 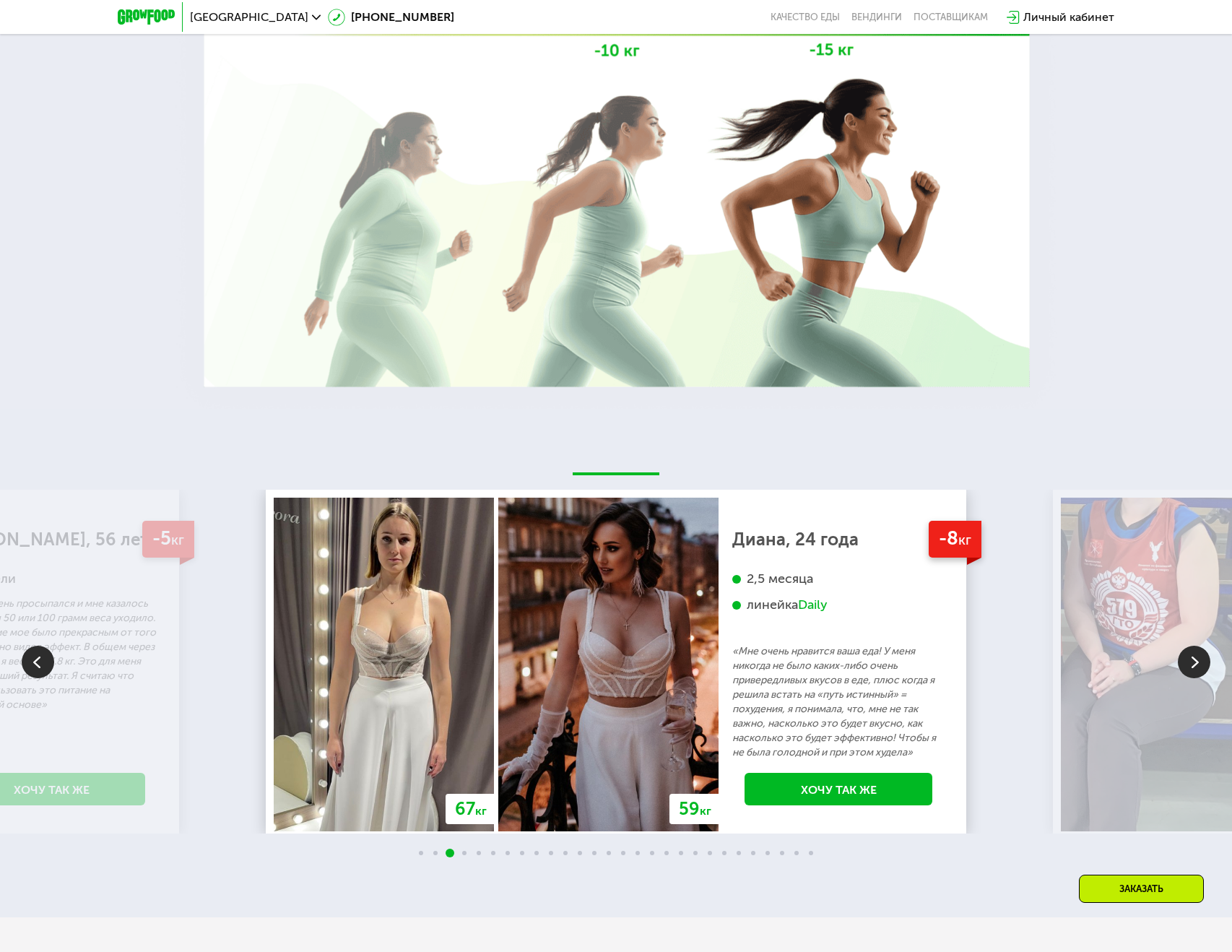 What do you see at coordinates (838, 702) in the screenshot?
I see `p: «Мне очень нравится ваша еда! У меня никогда не было каких-либо очень привередливых вкусов в еде,...` at bounding box center [838, 702].